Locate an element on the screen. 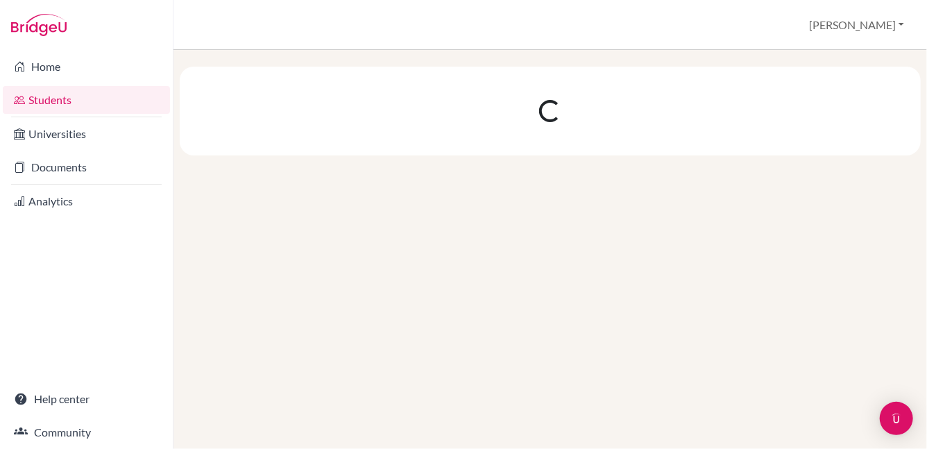  a: Home is located at coordinates (86, 67).